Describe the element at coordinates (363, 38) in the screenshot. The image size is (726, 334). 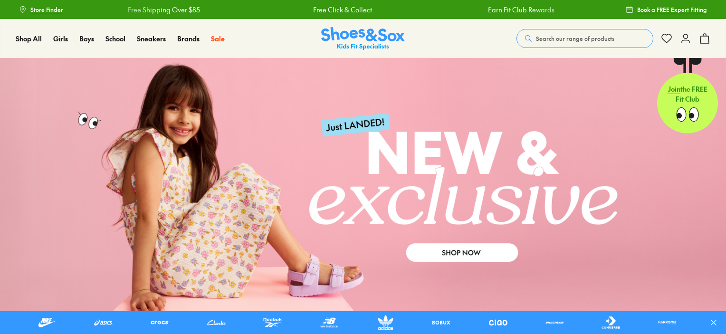
I see `a: Shoes & Sox` at that location.